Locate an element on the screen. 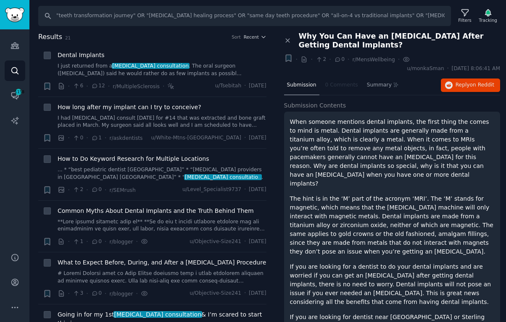 The height and width of the screenshot is (322, 506). a: Common Myths About Dental Implants and the Truth Behind Them is located at coordinates (155, 211).